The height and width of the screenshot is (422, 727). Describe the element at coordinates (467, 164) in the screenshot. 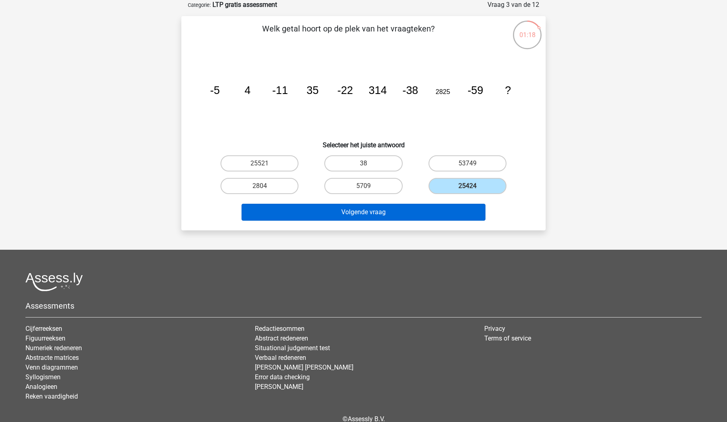

I see `label: 53749` at that location.